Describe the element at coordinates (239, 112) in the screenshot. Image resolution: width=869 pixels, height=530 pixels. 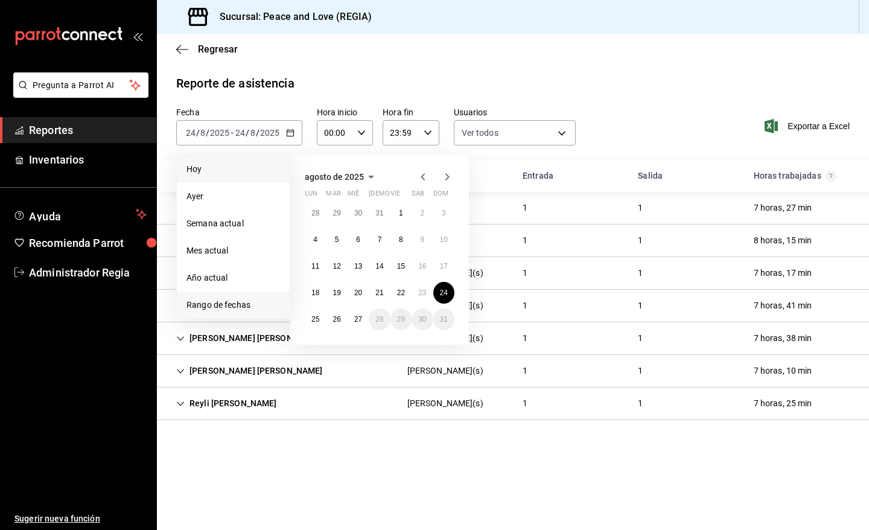
I see `label: Fecha` at that location.